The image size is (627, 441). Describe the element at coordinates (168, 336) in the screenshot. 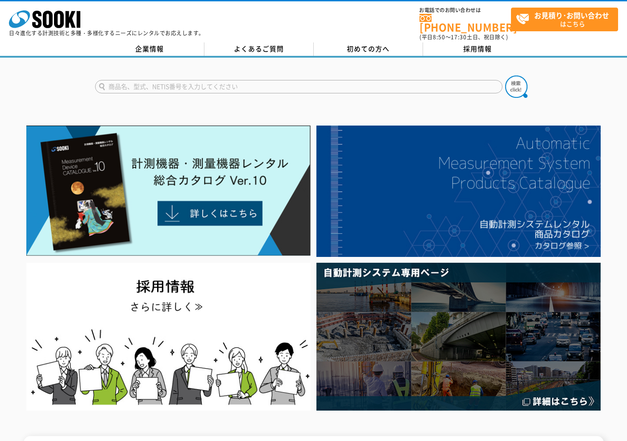

I see `img: SOOKI recruit` at that location.